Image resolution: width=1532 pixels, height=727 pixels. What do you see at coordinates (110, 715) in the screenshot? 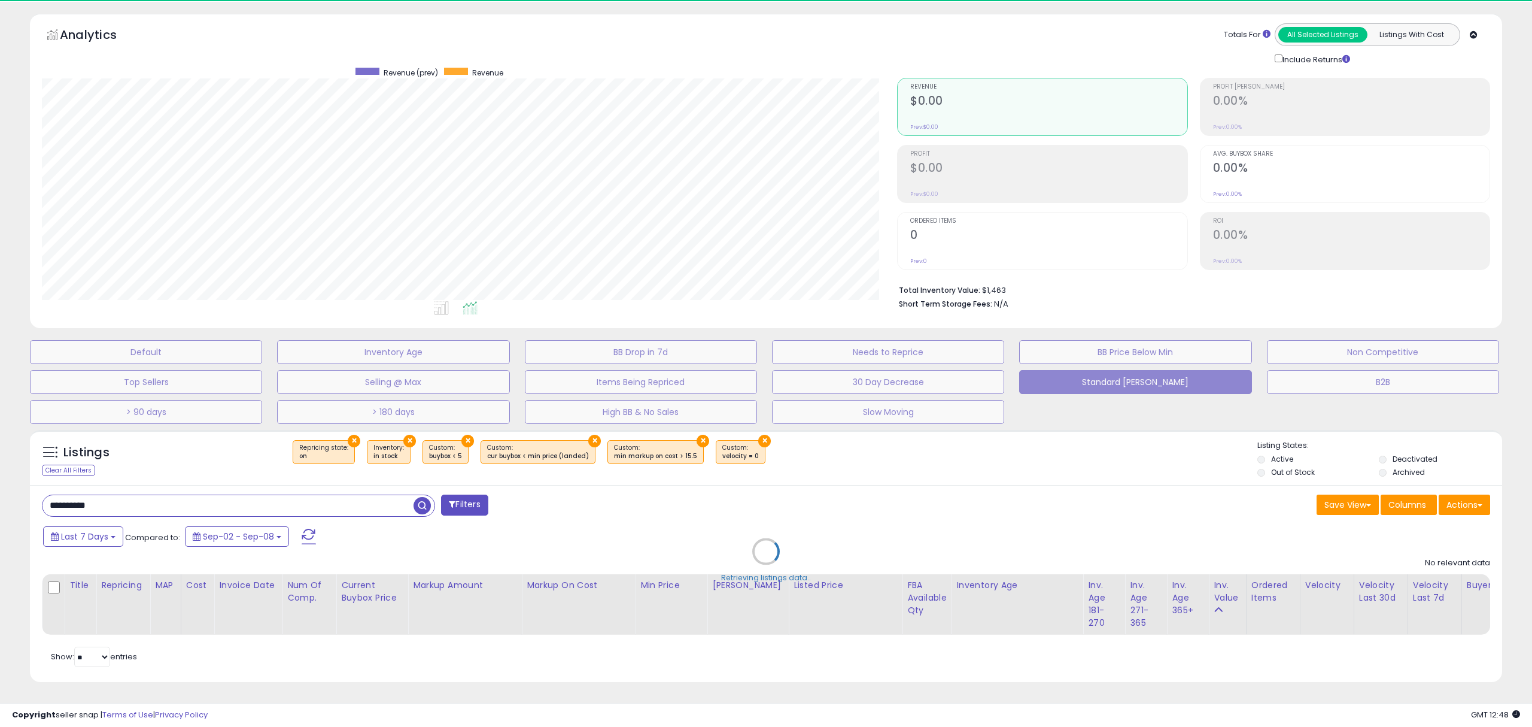
I see `div: seller snap | |` at bounding box center [110, 715].